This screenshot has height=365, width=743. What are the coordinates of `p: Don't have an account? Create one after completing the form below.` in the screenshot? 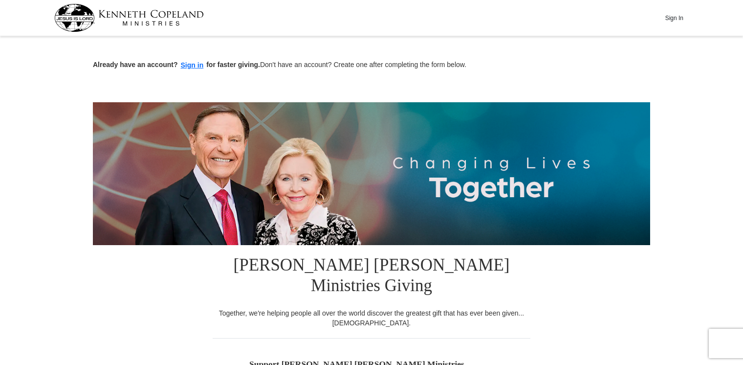 It's located at (372, 65).